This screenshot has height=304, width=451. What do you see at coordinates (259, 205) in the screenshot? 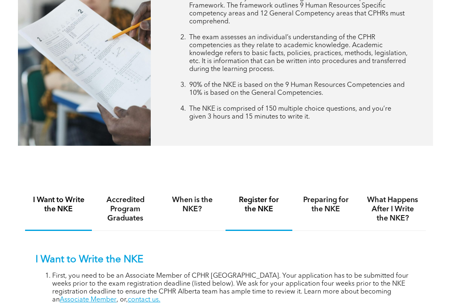
I see `h4: Register for the NKE` at bounding box center [259, 205].